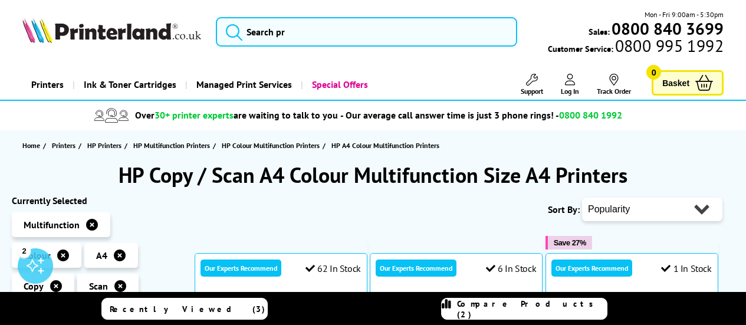 The width and height of the screenshot is (746, 325). What do you see at coordinates (385, 145) in the screenshot?
I see `span: HP A4 Colour Multifunction Printers` at bounding box center [385, 145].